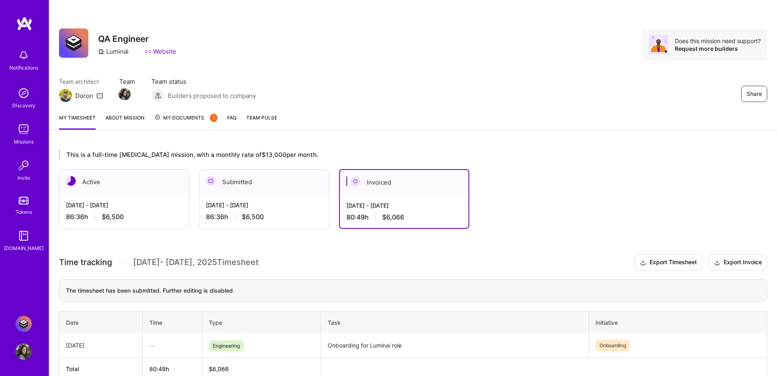 This screenshot has height=376, width=777. I want to click on img: Luminai: QA Engineer, so click(24, 324).